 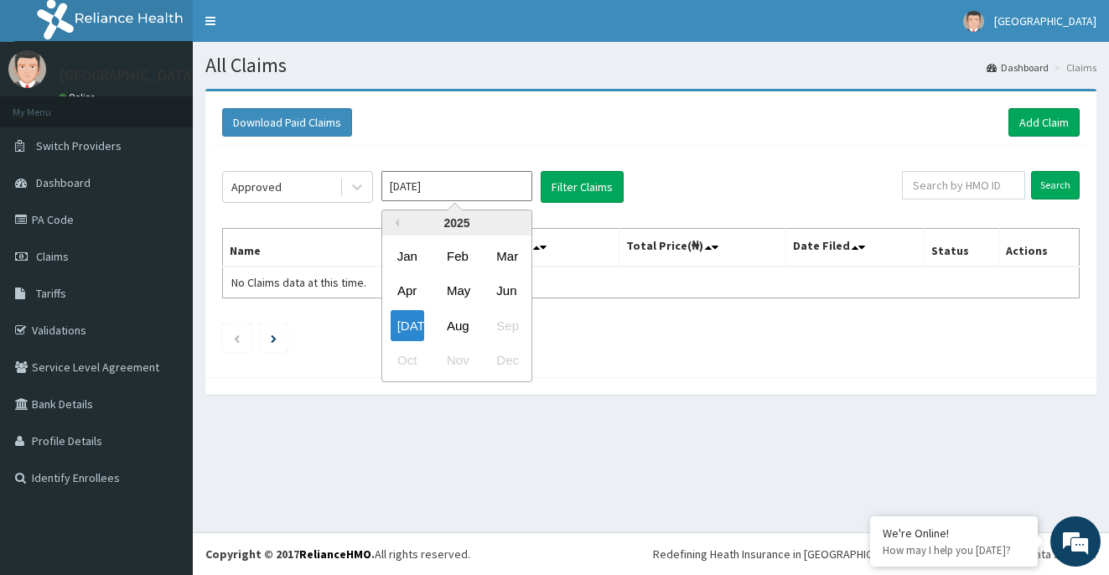 I want to click on footer: All rights reserved., so click(x=651, y=553).